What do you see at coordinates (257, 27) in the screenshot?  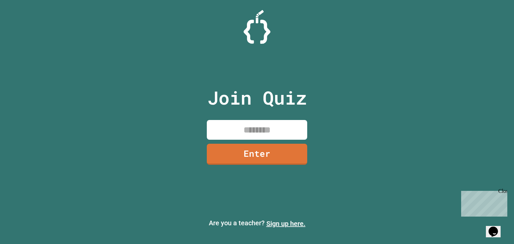 I see `img: Logo.svg` at bounding box center [257, 27].